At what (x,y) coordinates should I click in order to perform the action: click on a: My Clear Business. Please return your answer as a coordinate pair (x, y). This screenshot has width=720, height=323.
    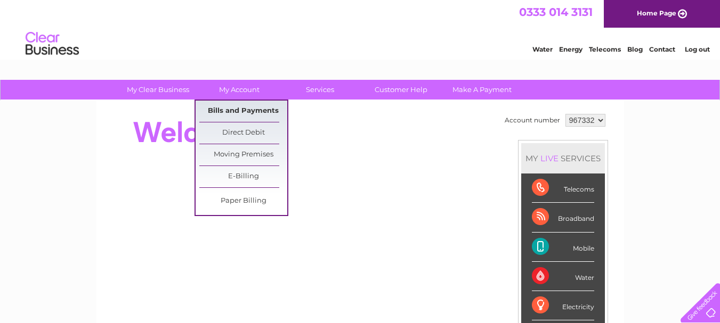
    Looking at the image, I should click on (158, 90).